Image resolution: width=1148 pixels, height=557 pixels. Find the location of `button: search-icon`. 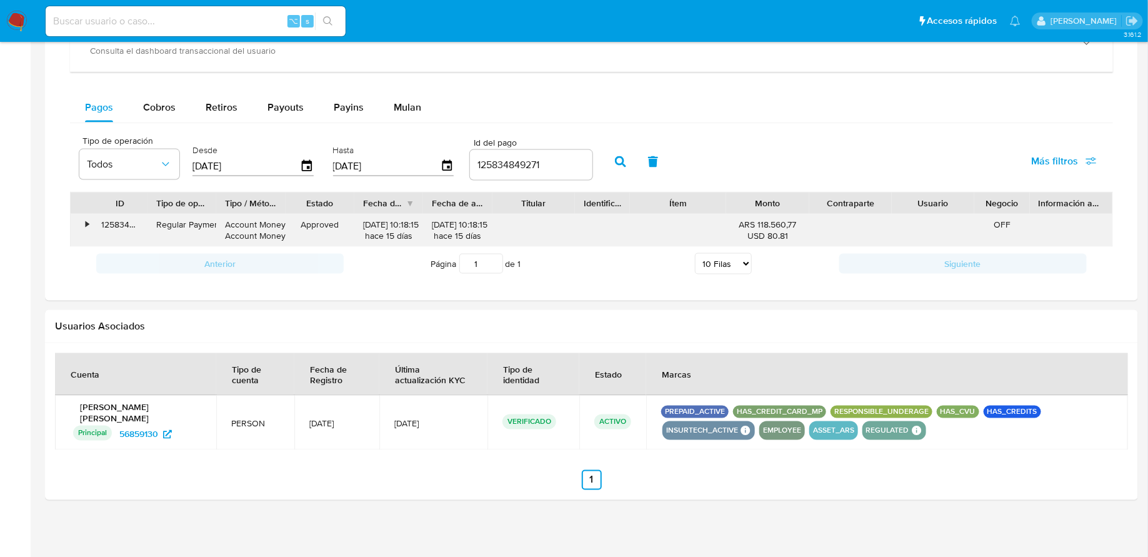

button: search-icon is located at coordinates (327, 21).